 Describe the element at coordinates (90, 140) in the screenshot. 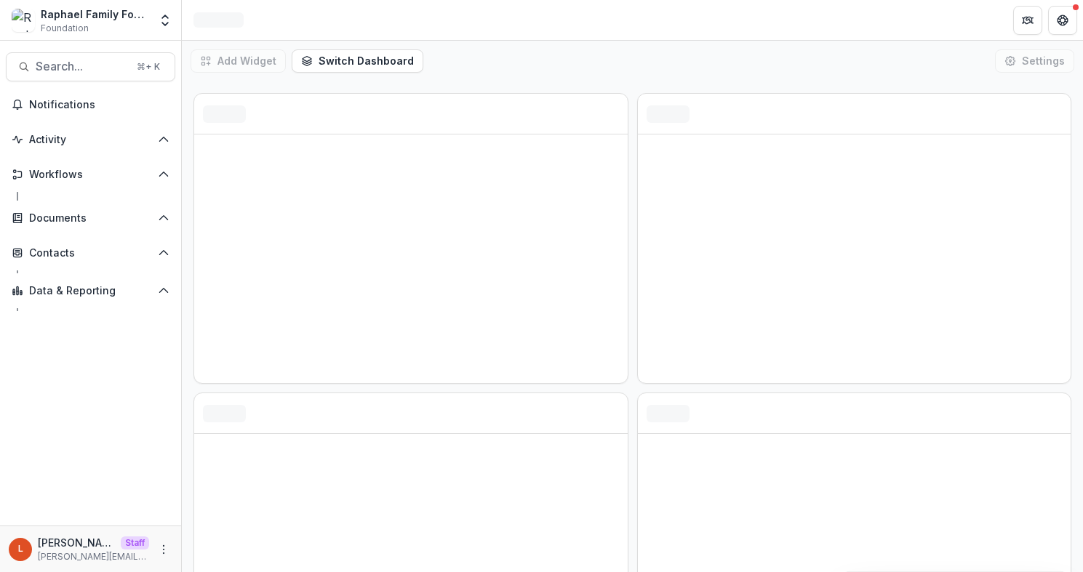

I see `button: Open Activity` at that location.